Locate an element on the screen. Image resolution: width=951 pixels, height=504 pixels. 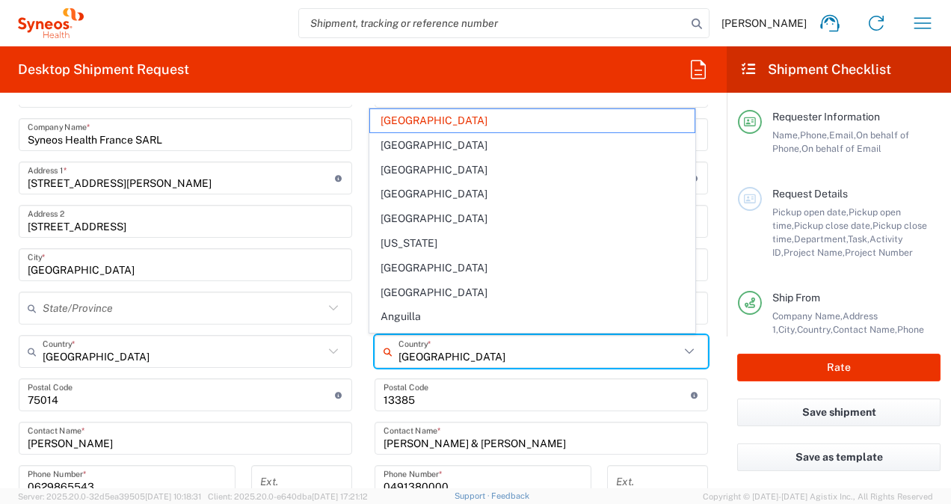
span: Anguilla is located at coordinates (532, 316).